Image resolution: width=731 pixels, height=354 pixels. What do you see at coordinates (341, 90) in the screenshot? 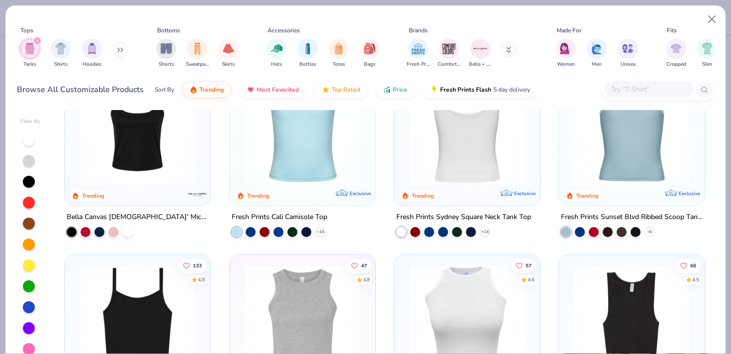
I see `button: Top Rated` at bounding box center [341, 90].